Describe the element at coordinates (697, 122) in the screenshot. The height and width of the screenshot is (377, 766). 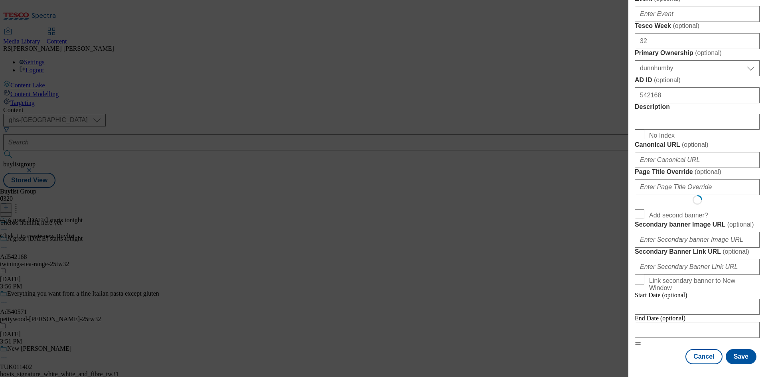
I see `input: Enter Description` at that location.